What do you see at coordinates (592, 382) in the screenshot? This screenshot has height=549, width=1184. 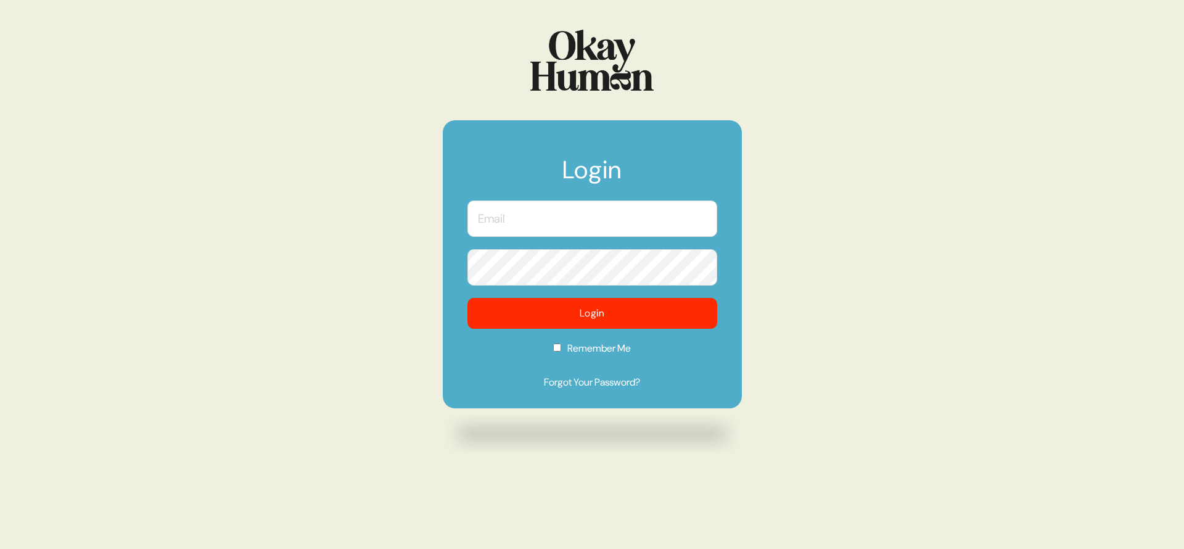 I see `a: Forgot Your Password?` at bounding box center [592, 382].